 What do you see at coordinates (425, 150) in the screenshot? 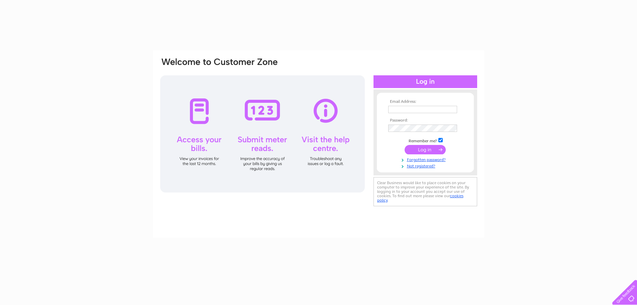
I see `input: Submit` at bounding box center [425, 150].